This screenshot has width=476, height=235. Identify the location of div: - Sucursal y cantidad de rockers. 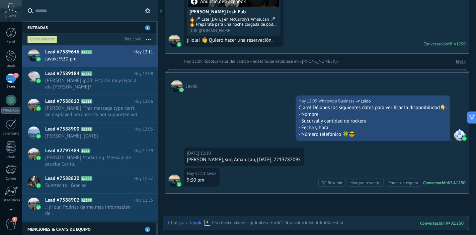
(373, 121).